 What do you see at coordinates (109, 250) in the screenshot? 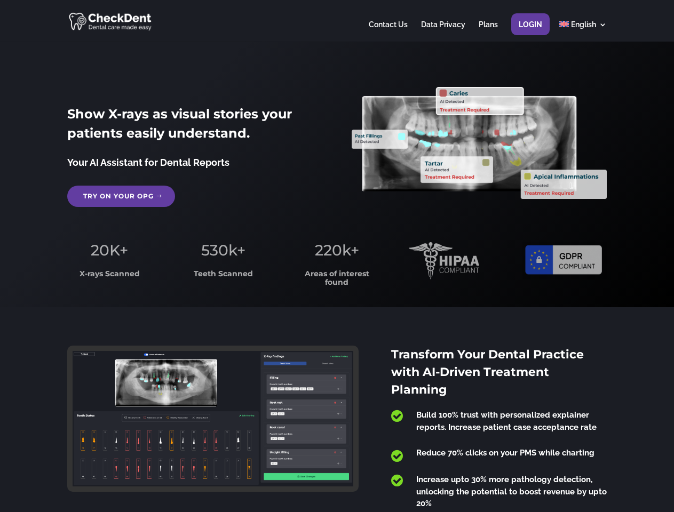
I see `span: 20K+` at bounding box center [109, 250].